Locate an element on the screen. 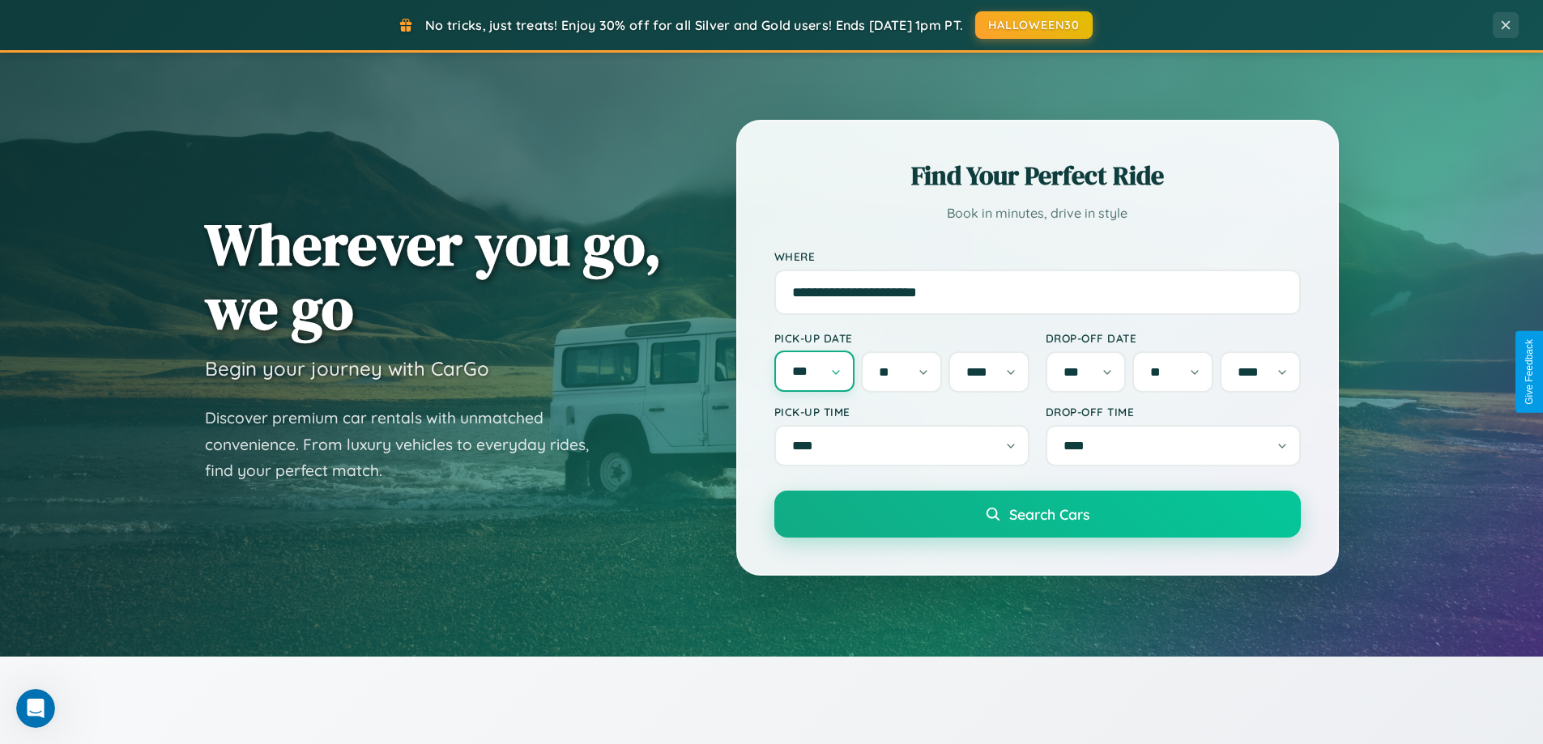 The image size is (1543, 744). h2: Find Your Perfect Ride is located at coordinates (1038, 176).